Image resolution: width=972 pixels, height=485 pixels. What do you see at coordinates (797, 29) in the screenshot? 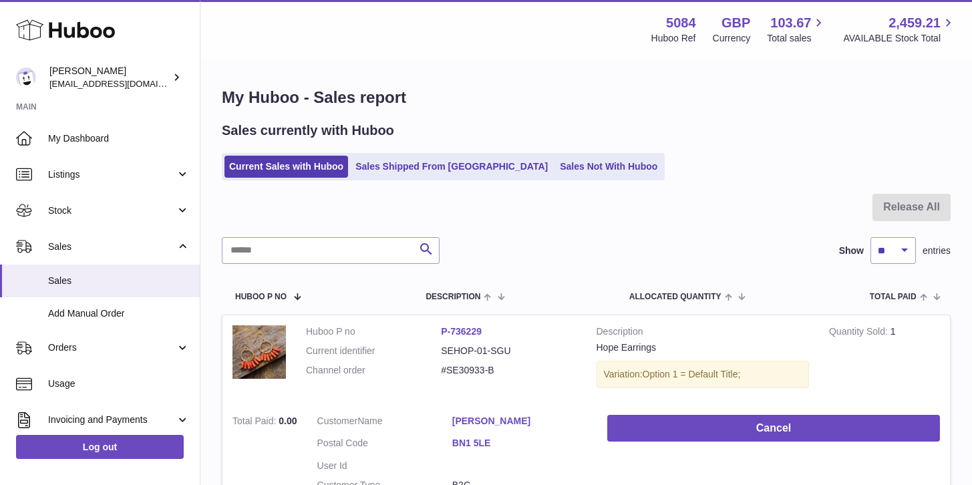
I see `a: 103.67 Total sales` at bounding box center [797, 29].